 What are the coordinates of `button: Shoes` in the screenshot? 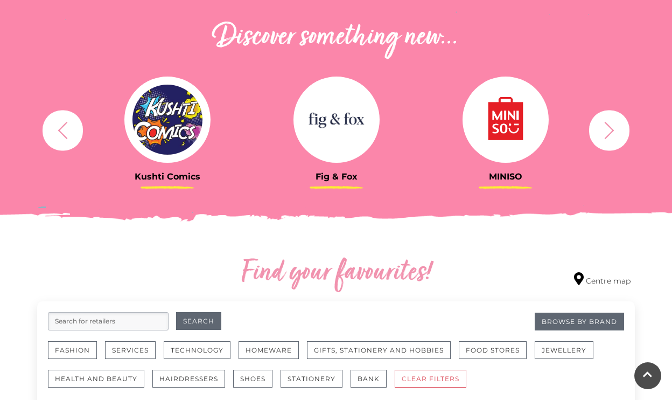 It's located at (253, 378).